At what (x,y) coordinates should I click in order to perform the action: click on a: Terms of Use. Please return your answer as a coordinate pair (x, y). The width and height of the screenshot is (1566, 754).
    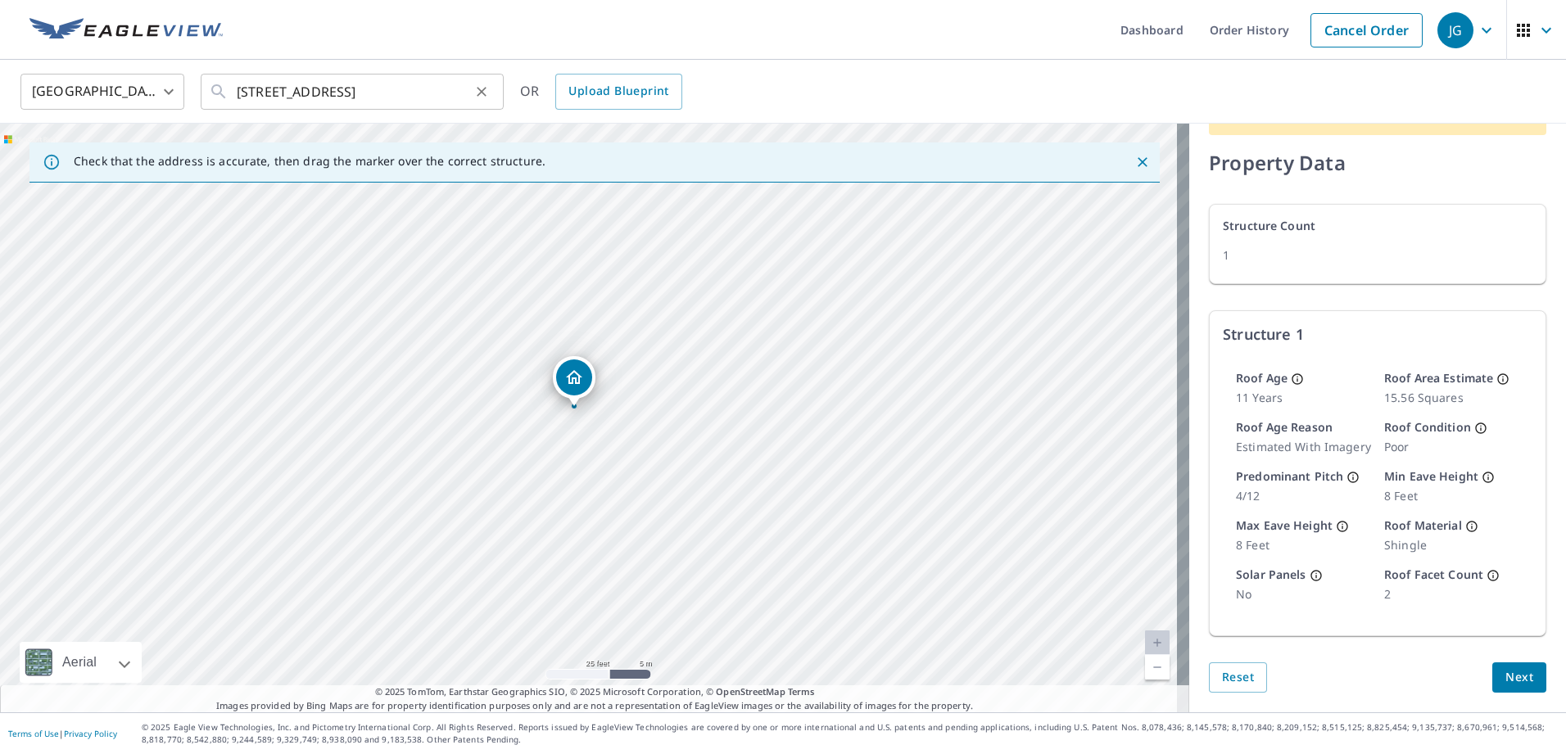
    Looking at the image, I should click on (34, 734).